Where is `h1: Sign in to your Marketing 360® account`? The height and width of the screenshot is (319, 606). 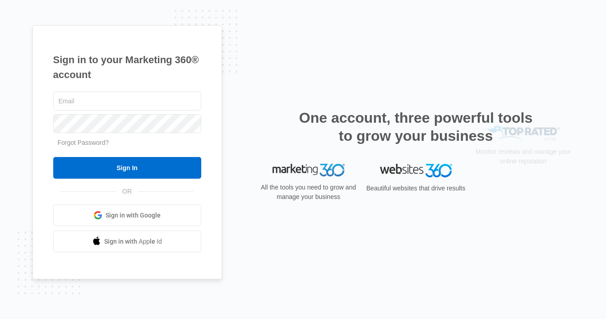
h1: Sign in to your Marketing 360® account is located at coordinates (127, 67).